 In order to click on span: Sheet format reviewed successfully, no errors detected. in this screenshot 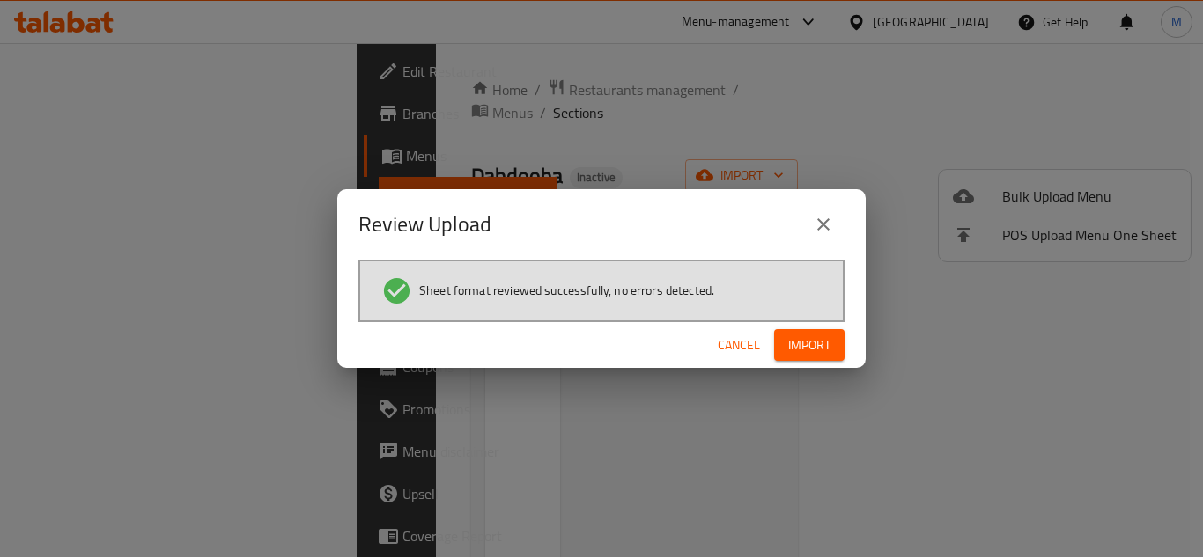, I will do `click(566, 291)`.